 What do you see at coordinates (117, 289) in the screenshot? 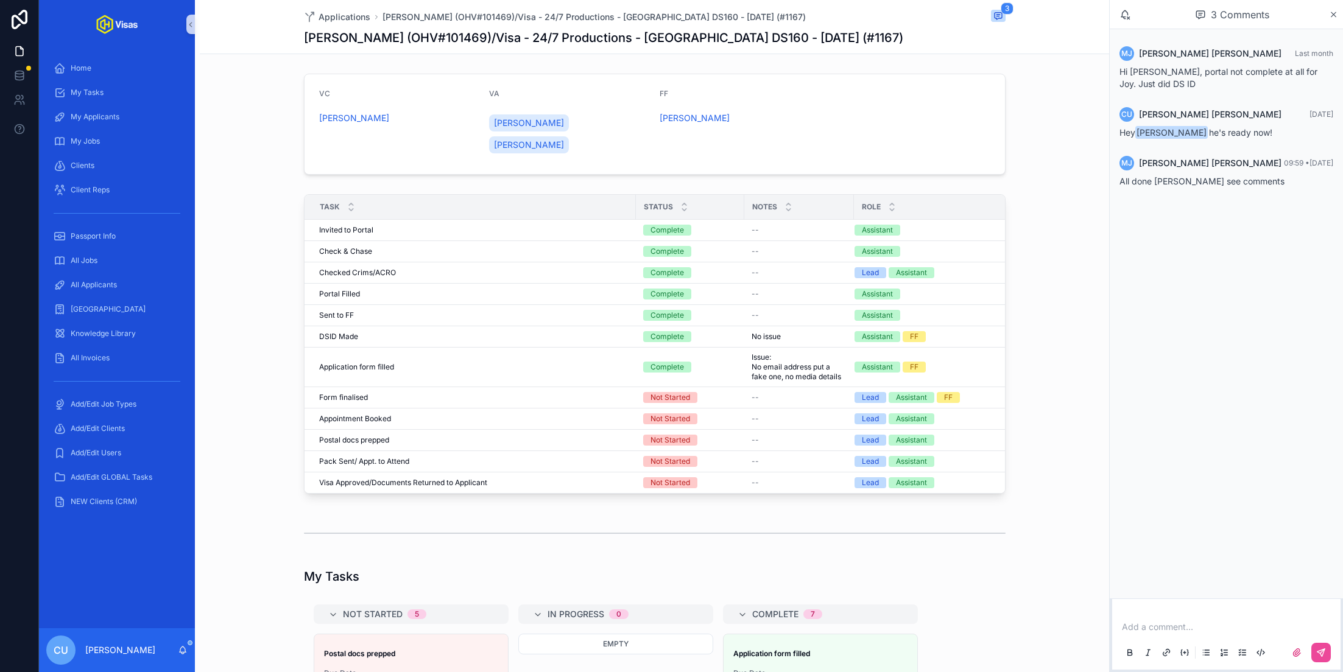
I see `div: scrollable content` at bounding box center [117, 289].